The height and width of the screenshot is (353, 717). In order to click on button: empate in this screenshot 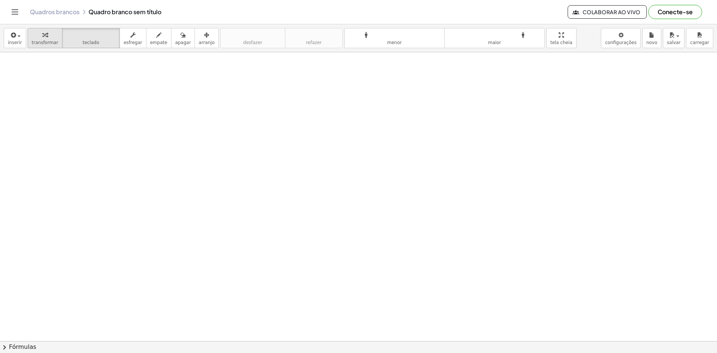, I will do `click(159, 38)`.